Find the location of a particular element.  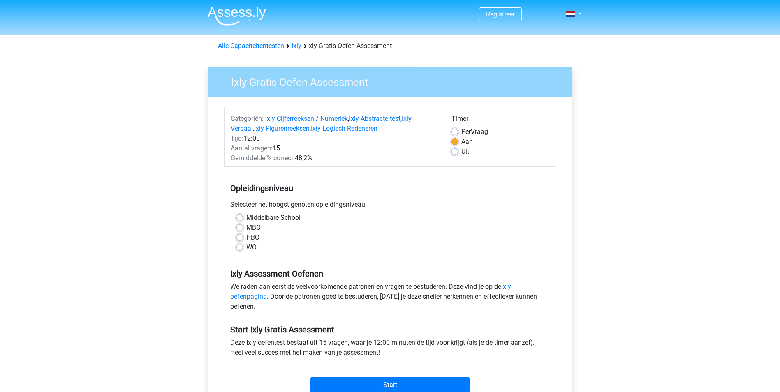

a: Ixly Abstracte test is located at coordinates (374, 118).